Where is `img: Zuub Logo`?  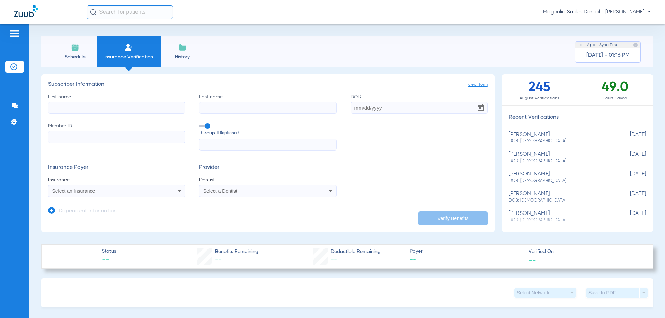
img: Zuub Logo is located at coordinates (26, 11).